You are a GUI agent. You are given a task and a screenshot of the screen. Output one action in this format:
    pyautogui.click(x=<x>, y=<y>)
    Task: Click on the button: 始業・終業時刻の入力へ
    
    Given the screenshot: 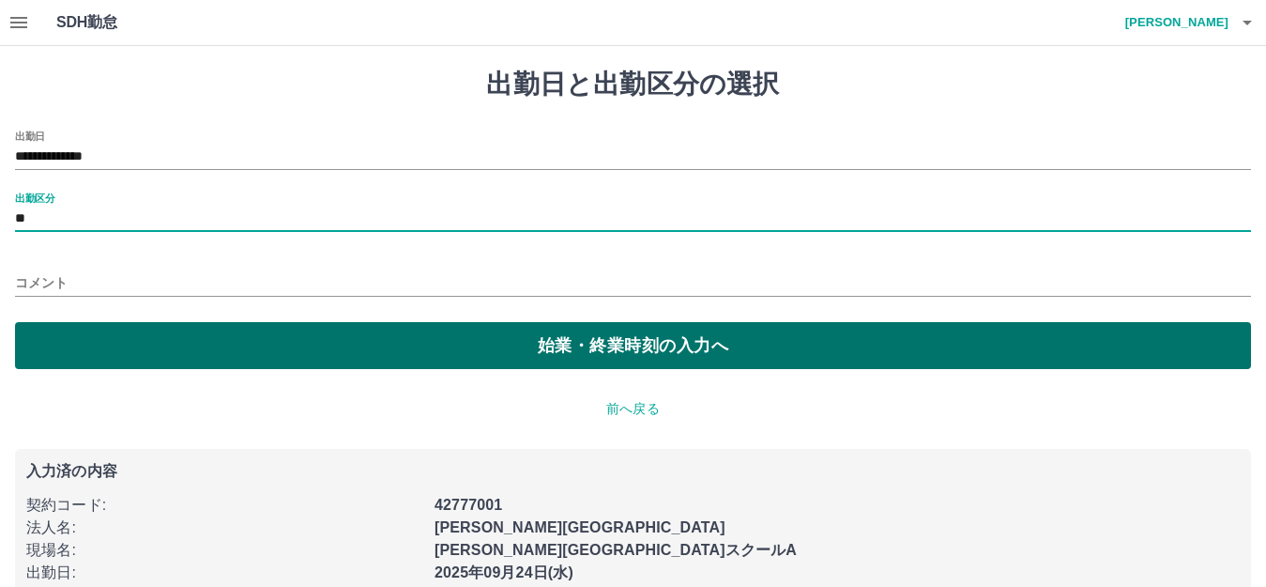 What is the action you would take?
    pyautogui.click(x=633, y=345)
    